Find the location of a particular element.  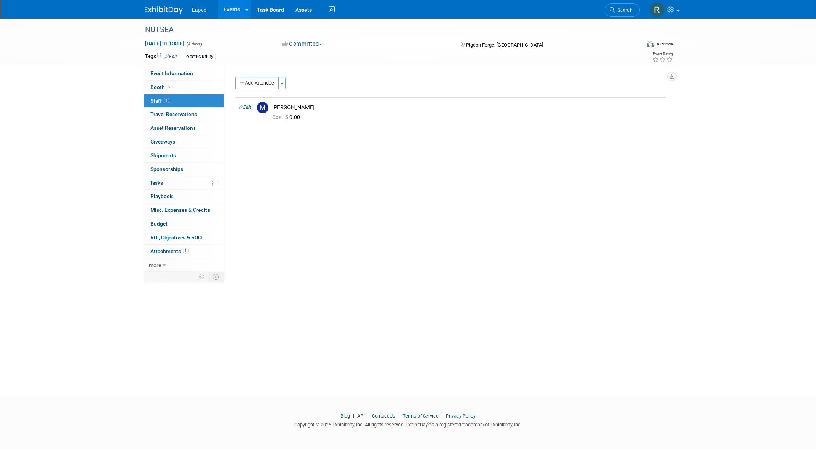

img: ExhibitDay is located at coordinates (164, 10).